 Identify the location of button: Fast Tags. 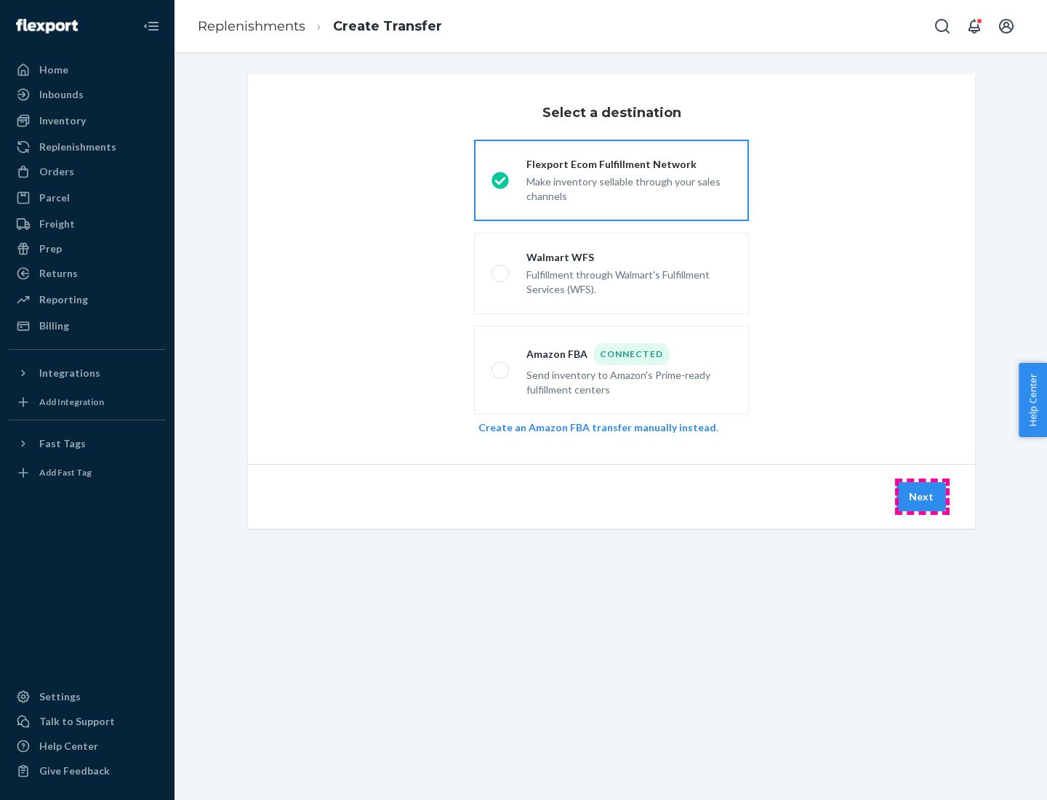
(87, 443).